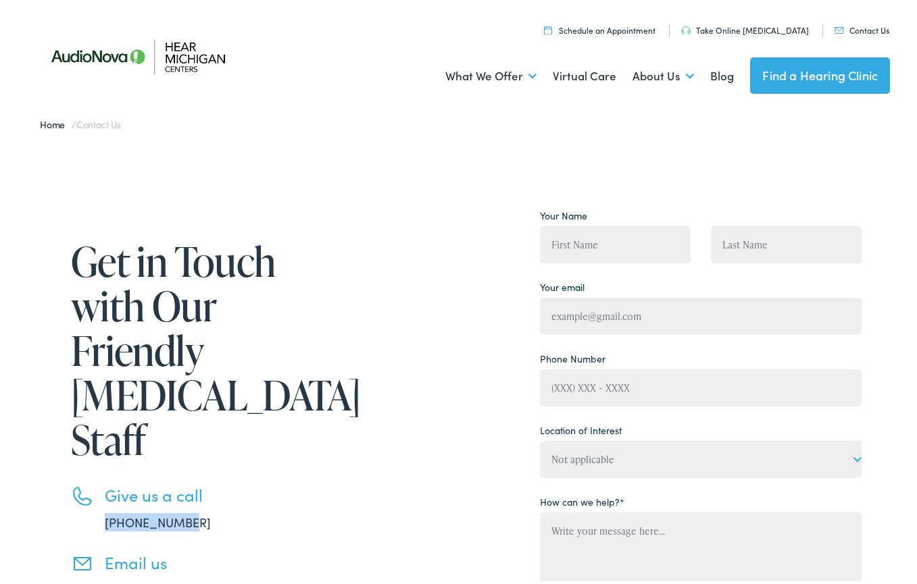  Describe the element at coordinates (572, 355) in the screenshot. I see `label: Phone Number` at that location.